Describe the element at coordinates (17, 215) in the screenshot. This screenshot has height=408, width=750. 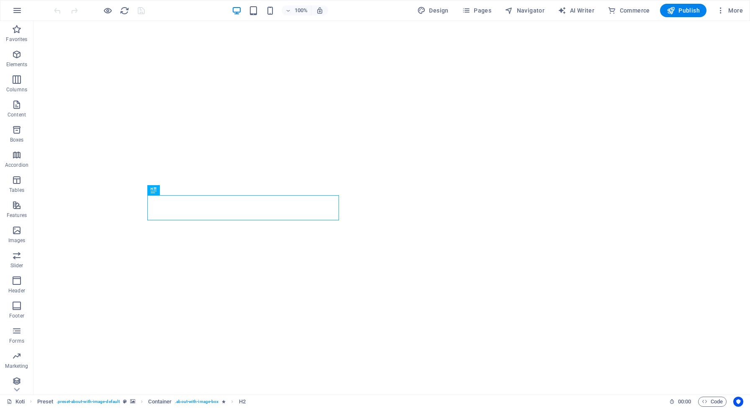
I see `p: Features` at that location.